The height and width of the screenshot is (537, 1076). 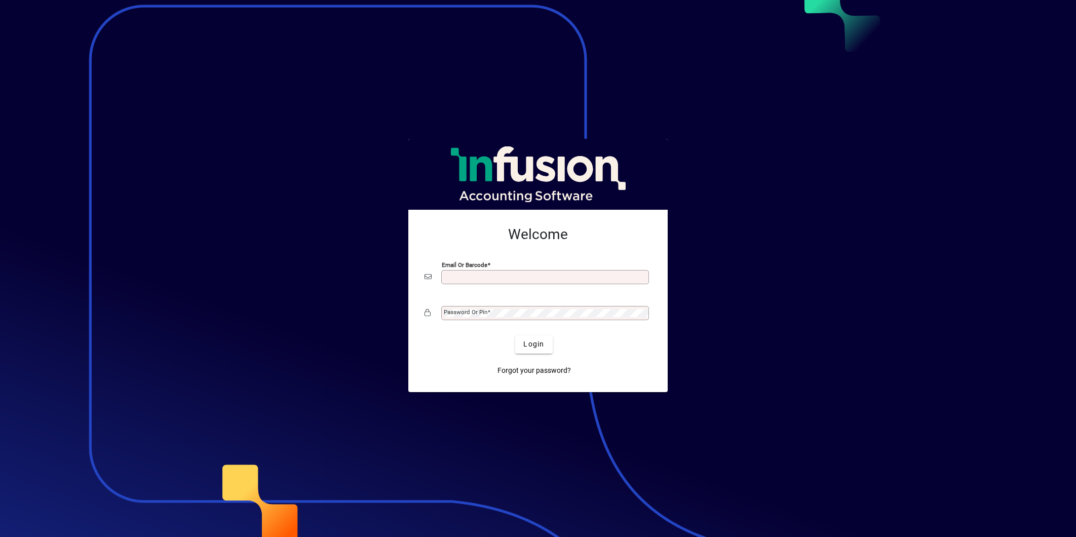 What do you see at coordinates (534, 371) in the screenshot?
I see `a: Forgot your password?` at bounding box center [534, 371].